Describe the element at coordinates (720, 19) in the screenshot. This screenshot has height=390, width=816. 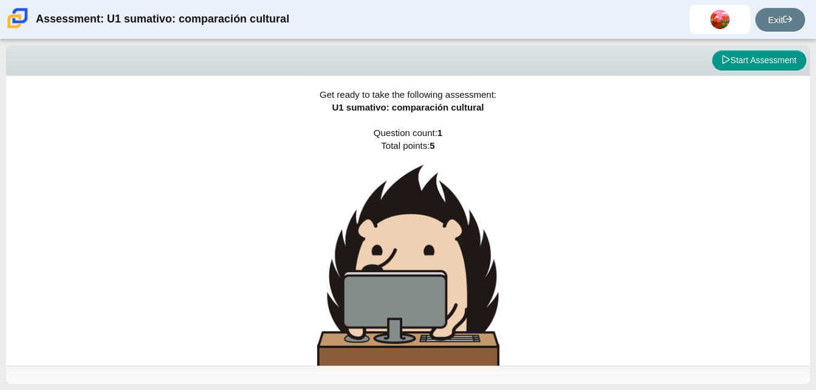
I see `img: deniz.rodriguezram.aFoDYZ` at that location.